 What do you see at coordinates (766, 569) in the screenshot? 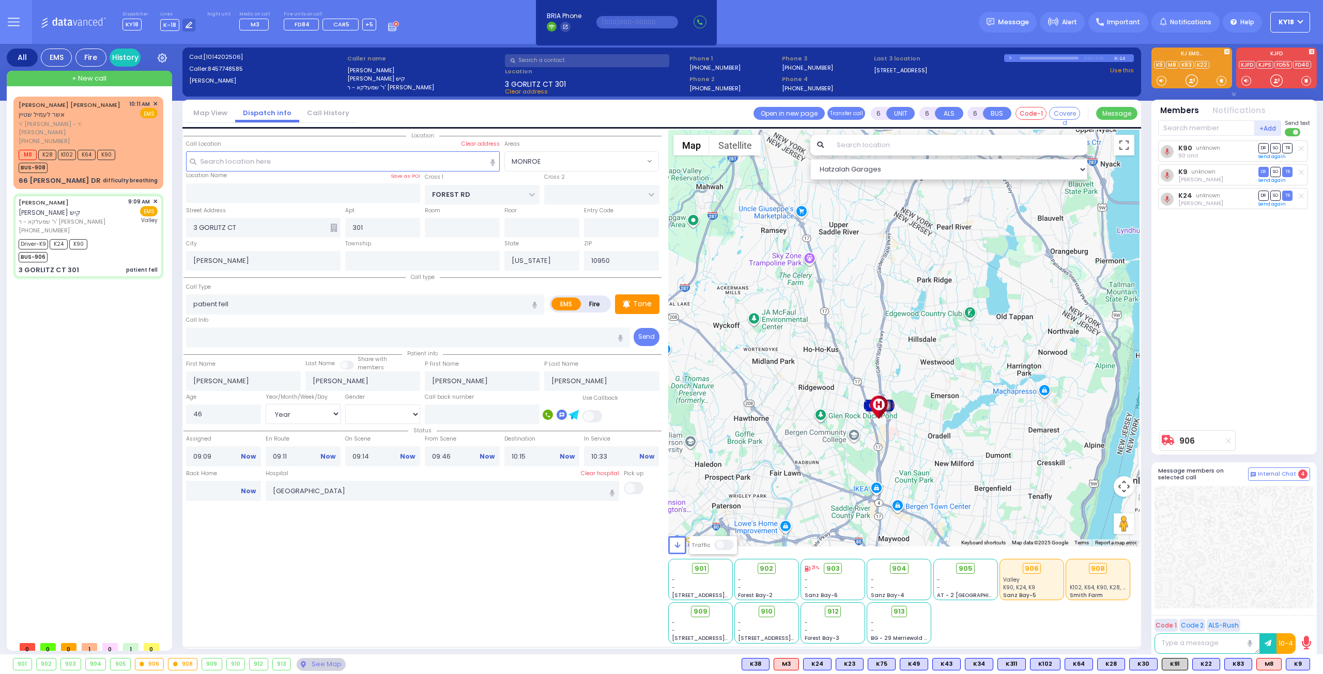
I see `span: 902` at bounding box center [766, 569].